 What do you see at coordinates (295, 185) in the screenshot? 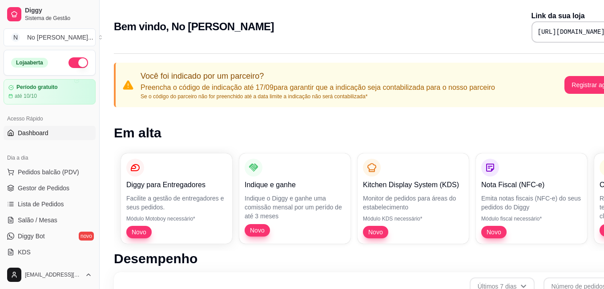
I see `p: Indique e ganhe` at bounding box center [295, 185].